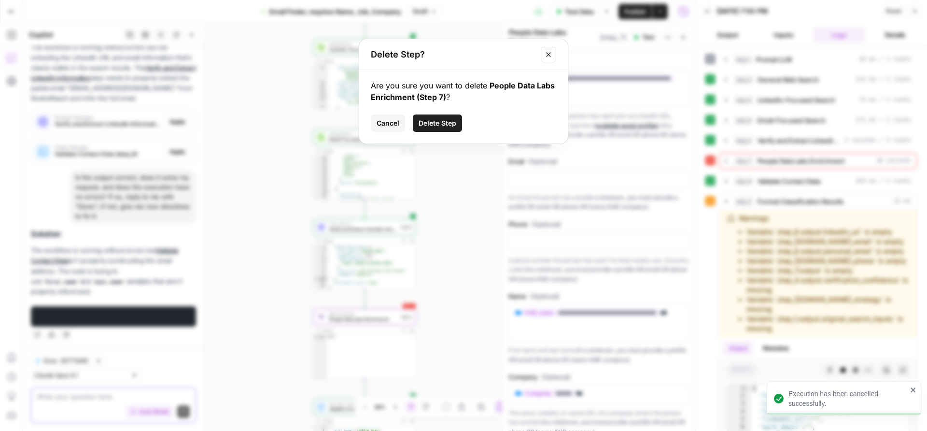 This screenshot has width=927, height=431. What do you see at coordinates (848, 399) in the screenshot?
I see `div: Execution has been cancelled successfully.` at bounding box center [848, 399].